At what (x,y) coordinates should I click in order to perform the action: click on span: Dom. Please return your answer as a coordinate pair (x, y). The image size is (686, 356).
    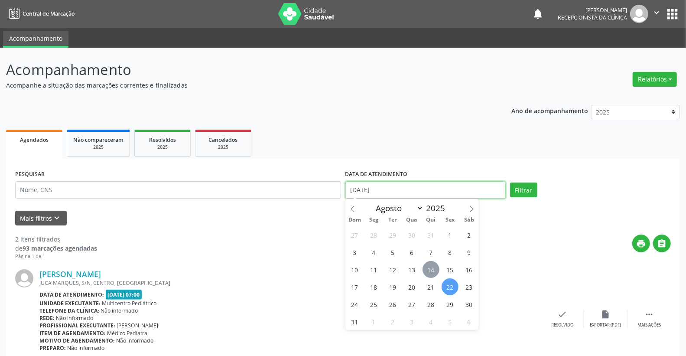
    Looking at the image, I should click on (355, 220).